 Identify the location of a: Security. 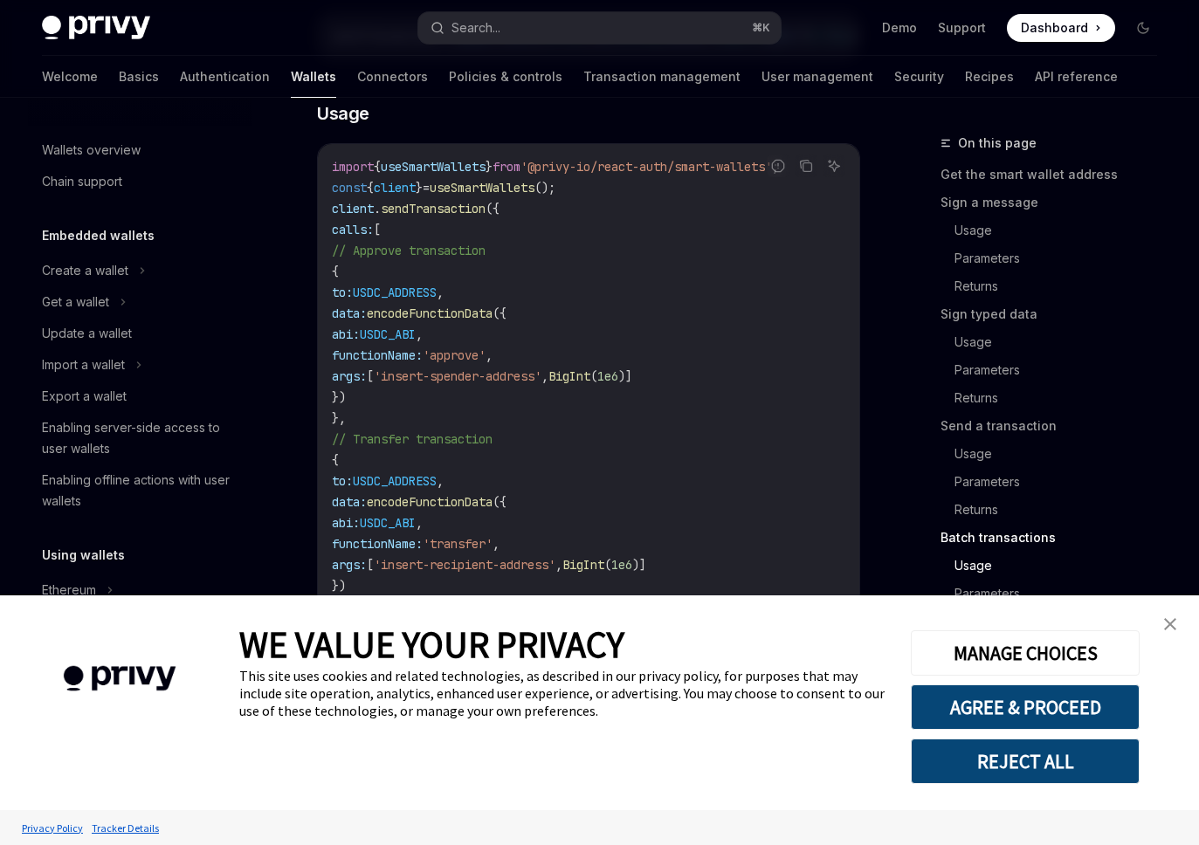
(919, 77).